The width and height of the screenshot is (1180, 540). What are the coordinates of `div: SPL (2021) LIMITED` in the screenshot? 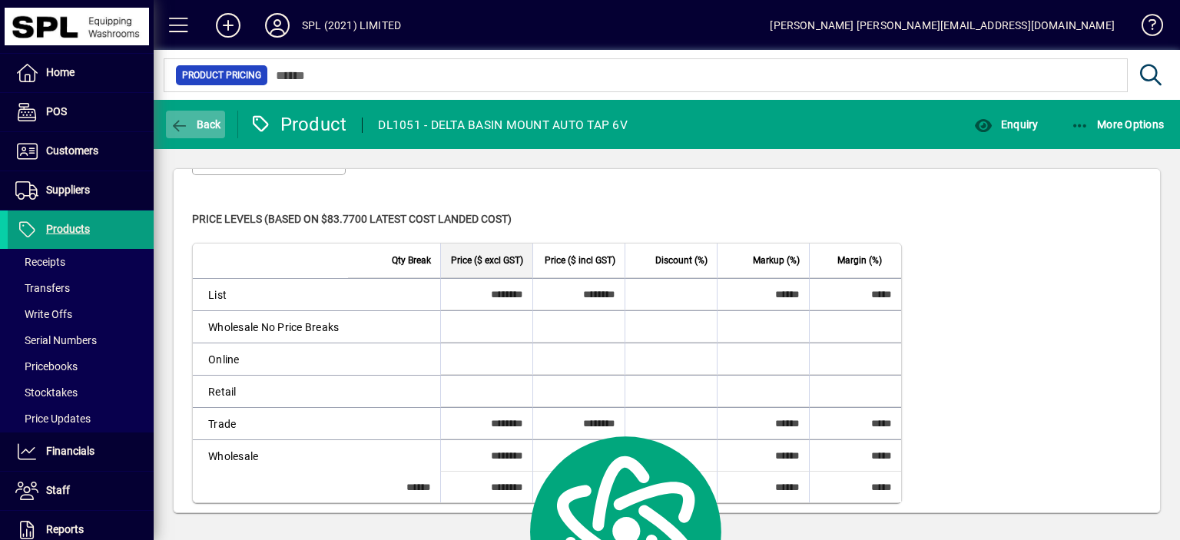 It's located at (351, 25).